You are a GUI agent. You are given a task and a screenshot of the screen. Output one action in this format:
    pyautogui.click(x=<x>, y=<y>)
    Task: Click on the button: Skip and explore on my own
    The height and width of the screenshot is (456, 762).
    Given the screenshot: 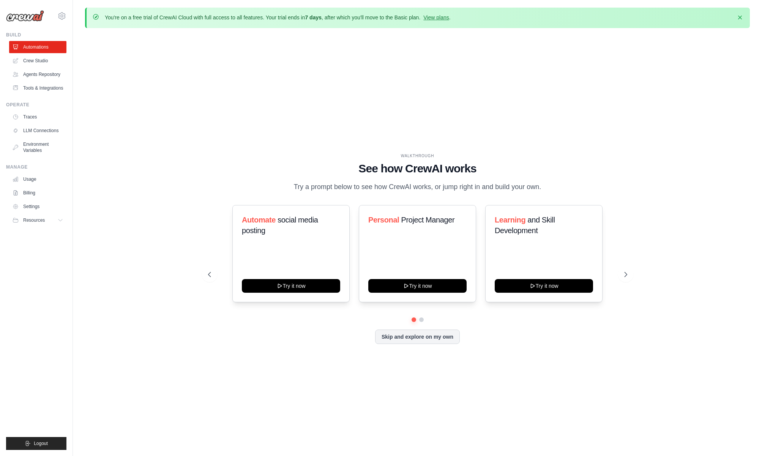 What is the action you would take?
    pyautogui.click(x=417, y=337)
    